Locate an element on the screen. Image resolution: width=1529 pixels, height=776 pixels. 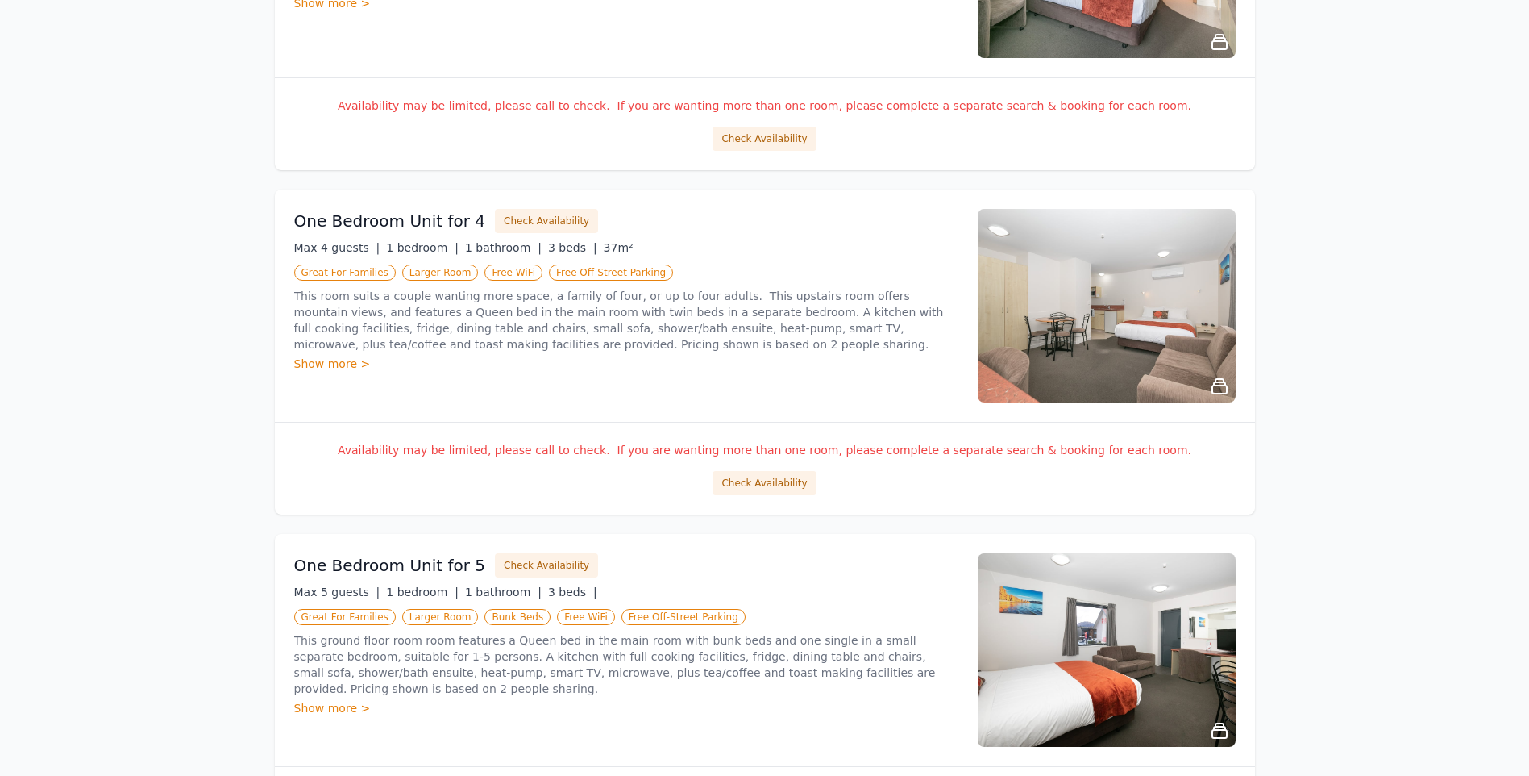
span: Max 5 guests | is located at coordinates (337, 592).